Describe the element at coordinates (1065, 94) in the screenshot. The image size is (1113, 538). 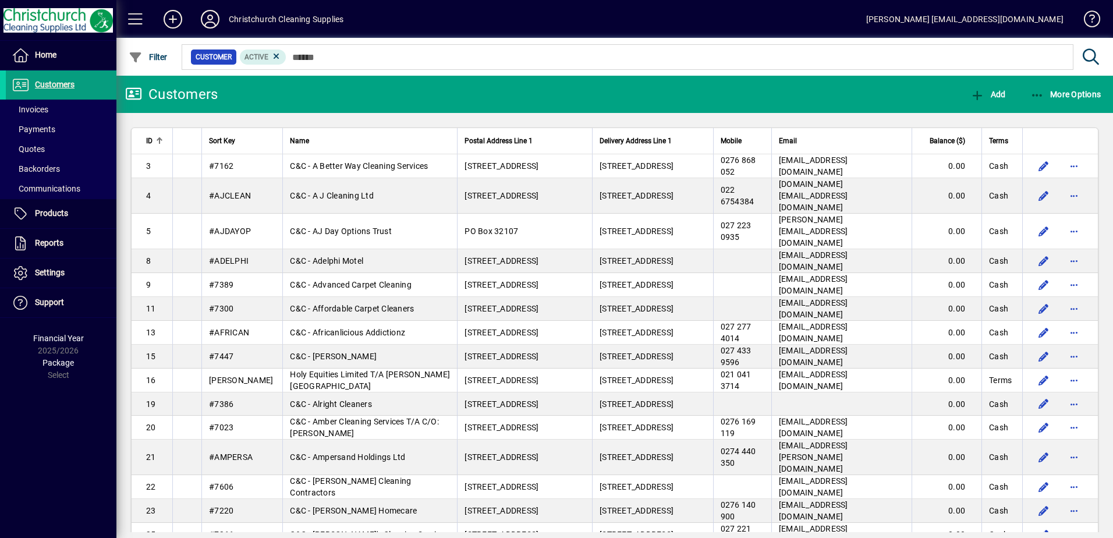
I see `span: More Options` at that location.